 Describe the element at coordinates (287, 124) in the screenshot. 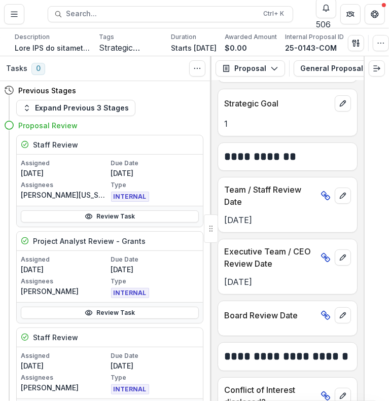

I see `p: 1` at that location.